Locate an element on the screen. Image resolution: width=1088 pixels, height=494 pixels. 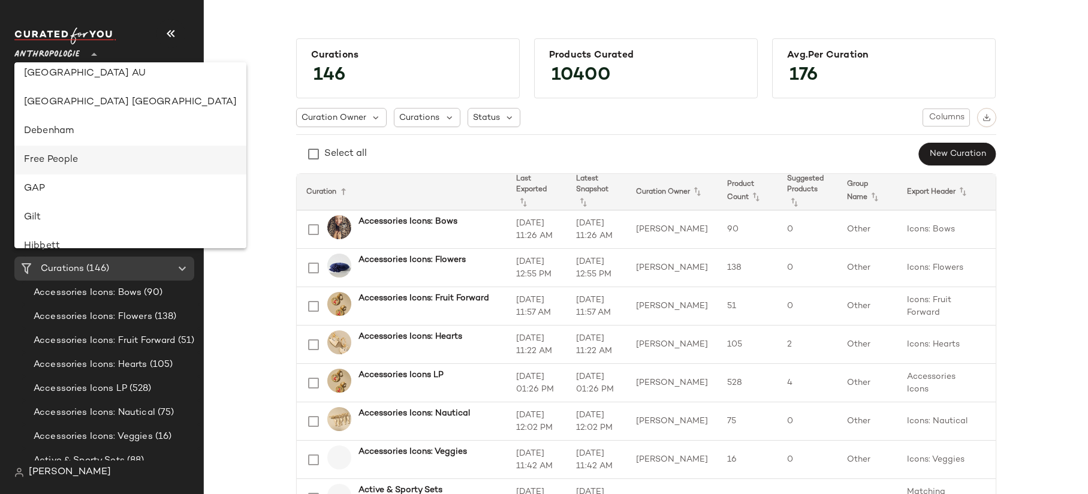
span: (88) is located at coordinates (134, 460).